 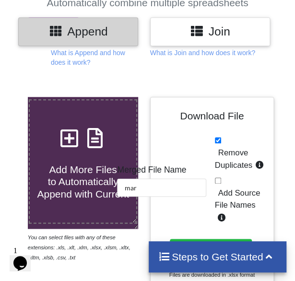 I want to click on p: What is Append and how does it work?, so click(x=95, y=58).